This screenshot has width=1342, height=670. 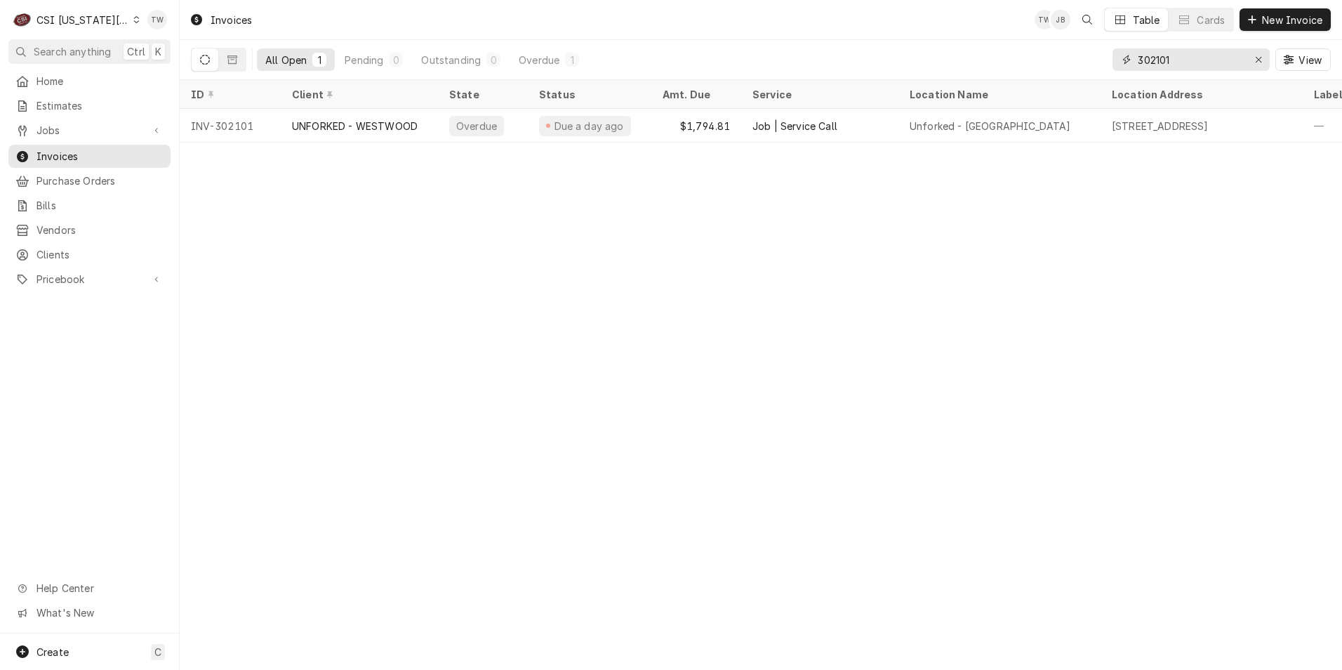 What do you see at coordinates (230, 126) in the screenshot?
I see `div: INV-302101` at bounding box center [230, 126].